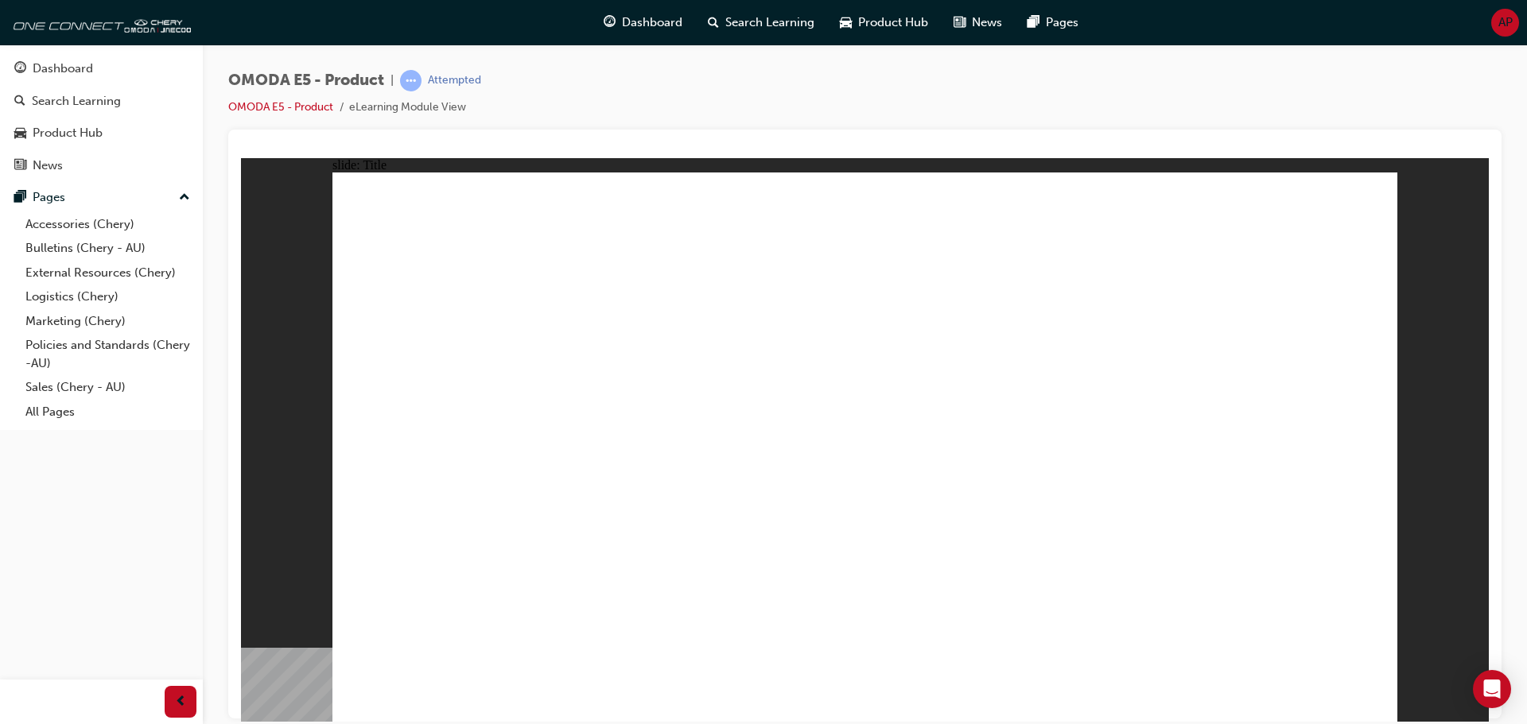  I want to click on div: Search Learning, so click(76, 101).